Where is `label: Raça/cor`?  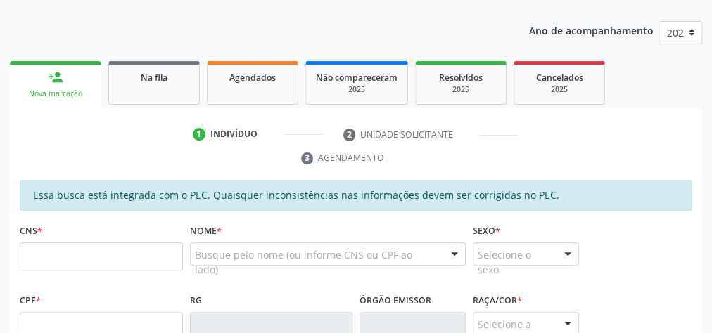 label: Raça/cor is located at coordinates (497, 301).